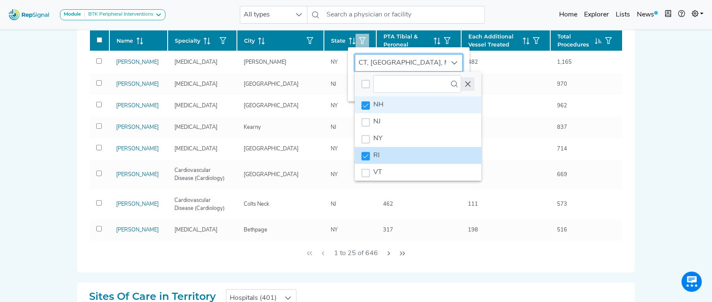  Describe the element at coordinates (648, 15) in the screenshot. I see `a: News` at that location.